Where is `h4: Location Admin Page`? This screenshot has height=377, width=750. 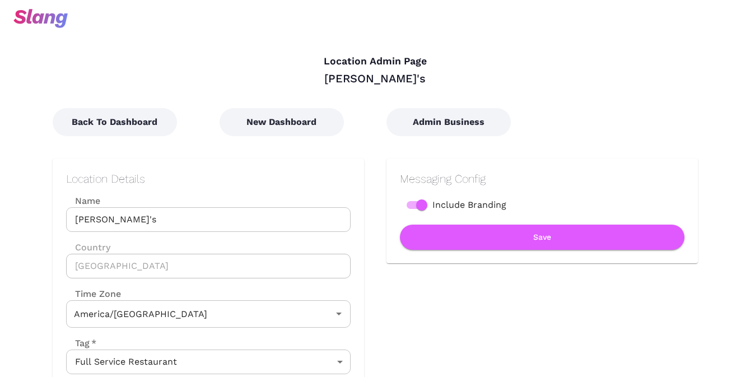
h4: Location Admin Page is located at coordinates (375, 62).